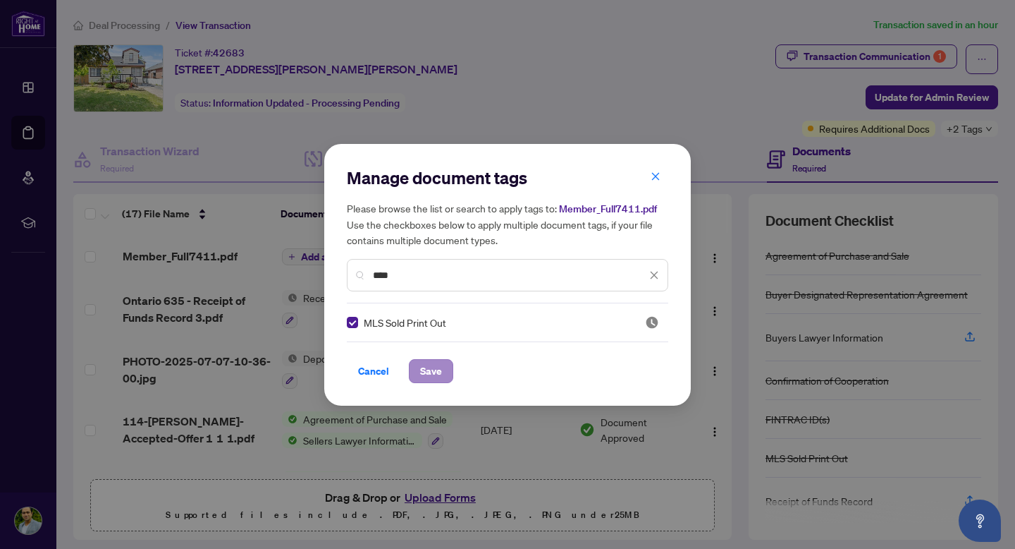 This screenshot has width=1015, height=549. What do you see at coordinates (508, 224) in the screenshot?
I see `h5: Please browse the list or search to apply tags to: Use the checkboxes below to apply multiple doc...` at bounding box center [508, 224].